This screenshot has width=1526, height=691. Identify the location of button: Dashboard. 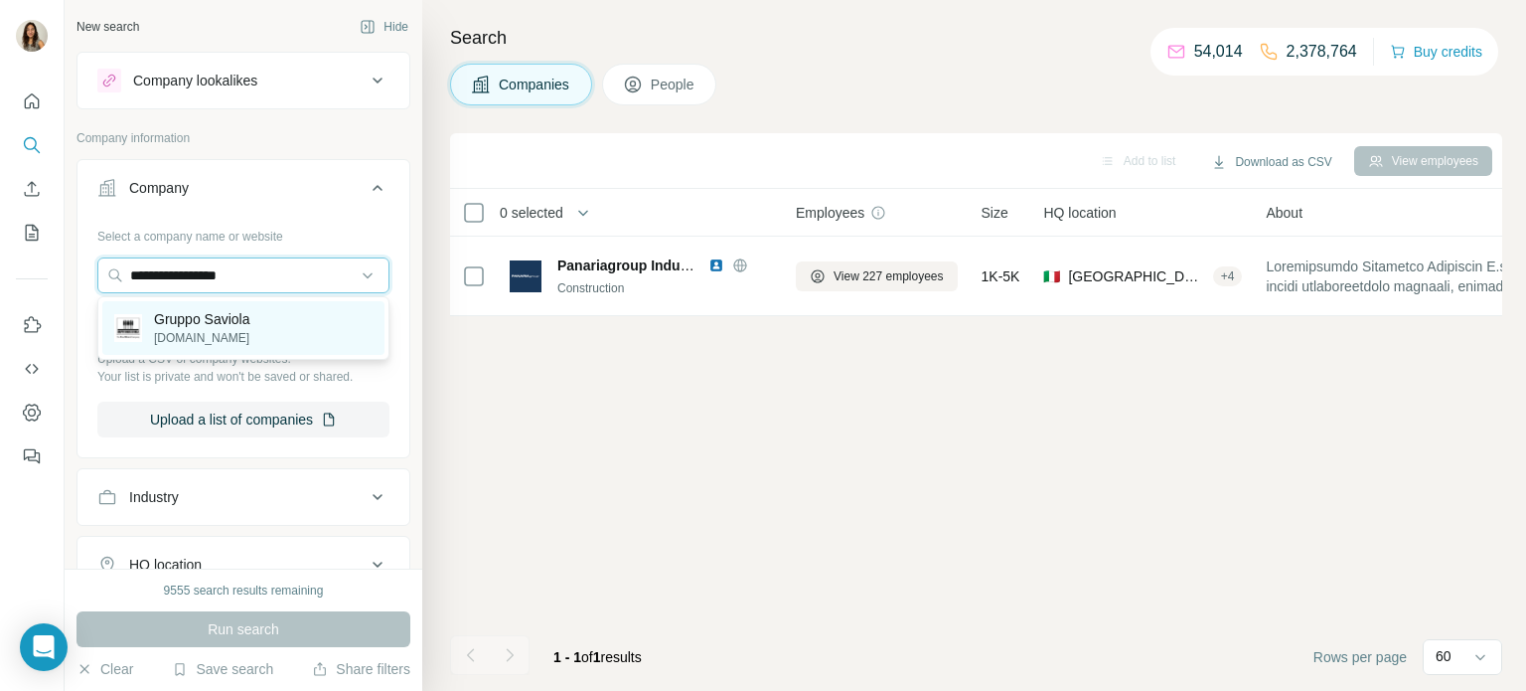
(32, 412).